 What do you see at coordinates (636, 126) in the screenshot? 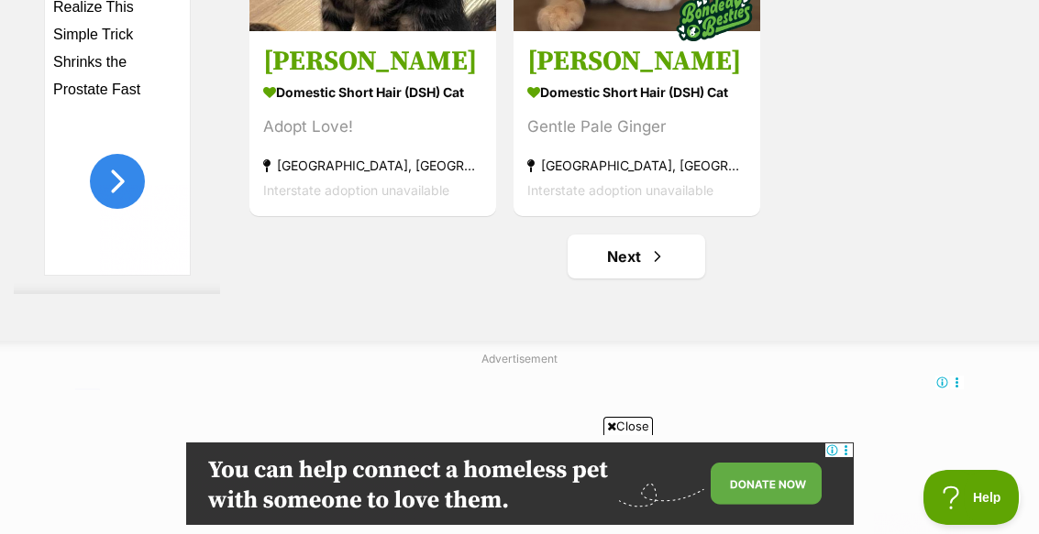
I see `div: Gentle Pale Ginger` at bounding box center [636, 126].